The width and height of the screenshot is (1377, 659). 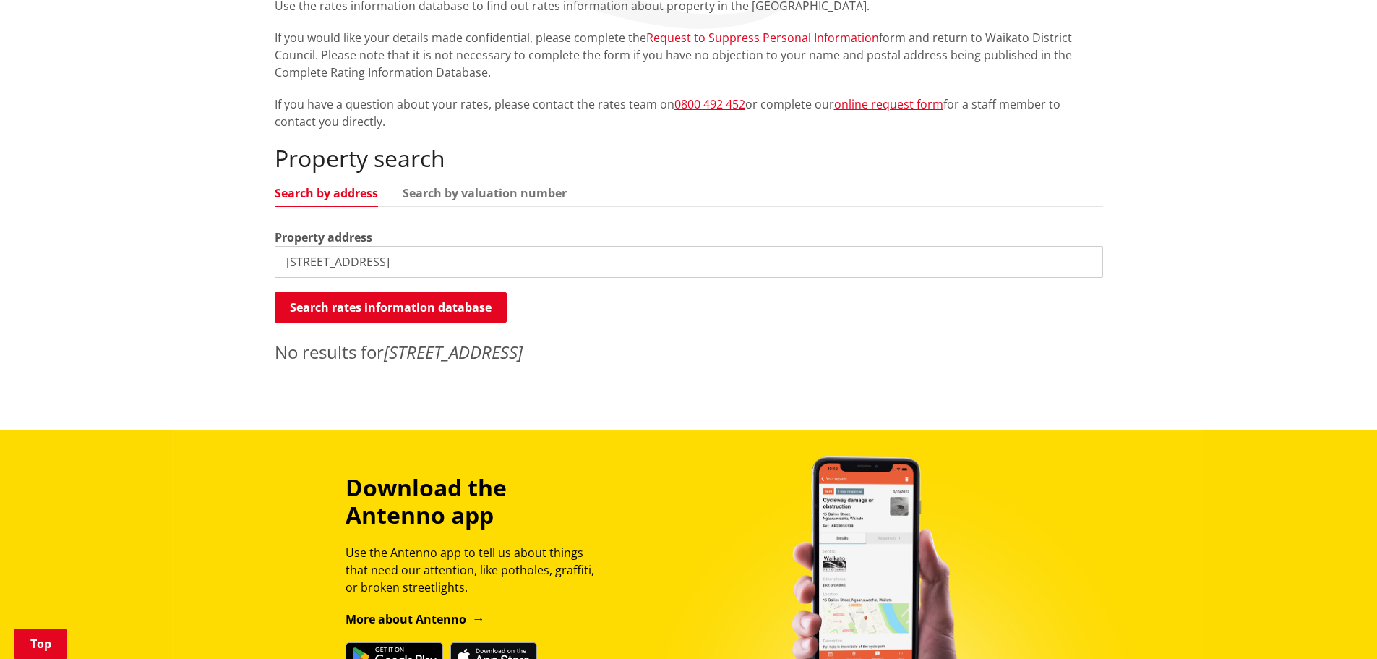 I want to click on p: If you have a question about your rates, please contact the rates team on or complete our for a s..., so click(x=689, y=113).